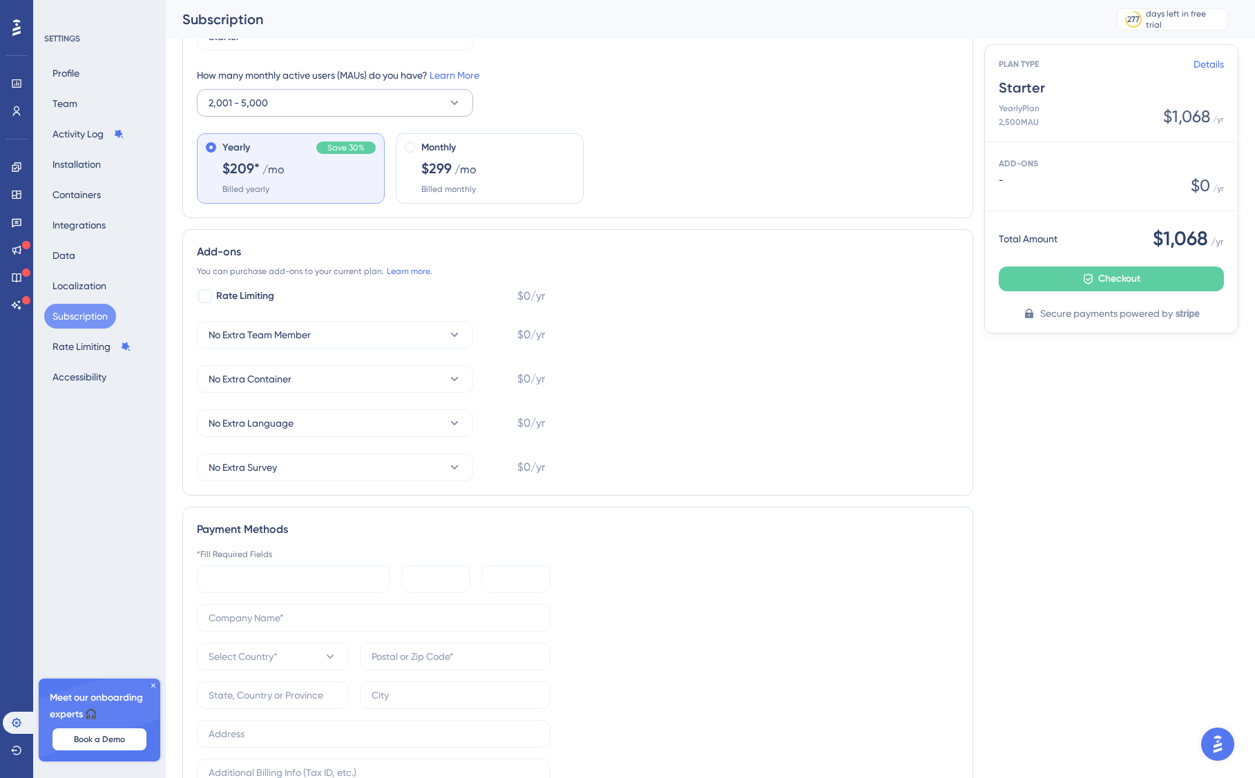 Image resolution: width=1255 pixels, height=778 pixels. I want to click on span: 2,500 MAU, so click(1019, 122).